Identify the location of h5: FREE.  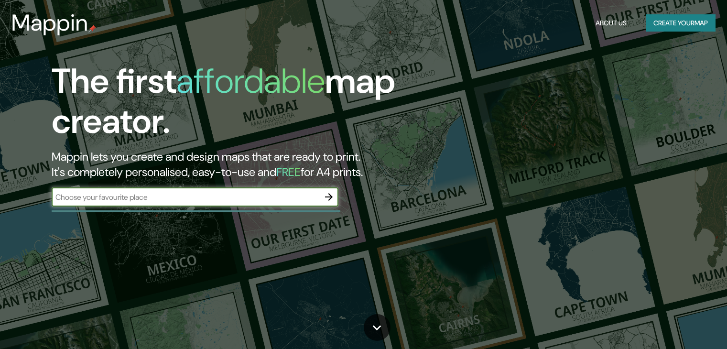
(288, 172).